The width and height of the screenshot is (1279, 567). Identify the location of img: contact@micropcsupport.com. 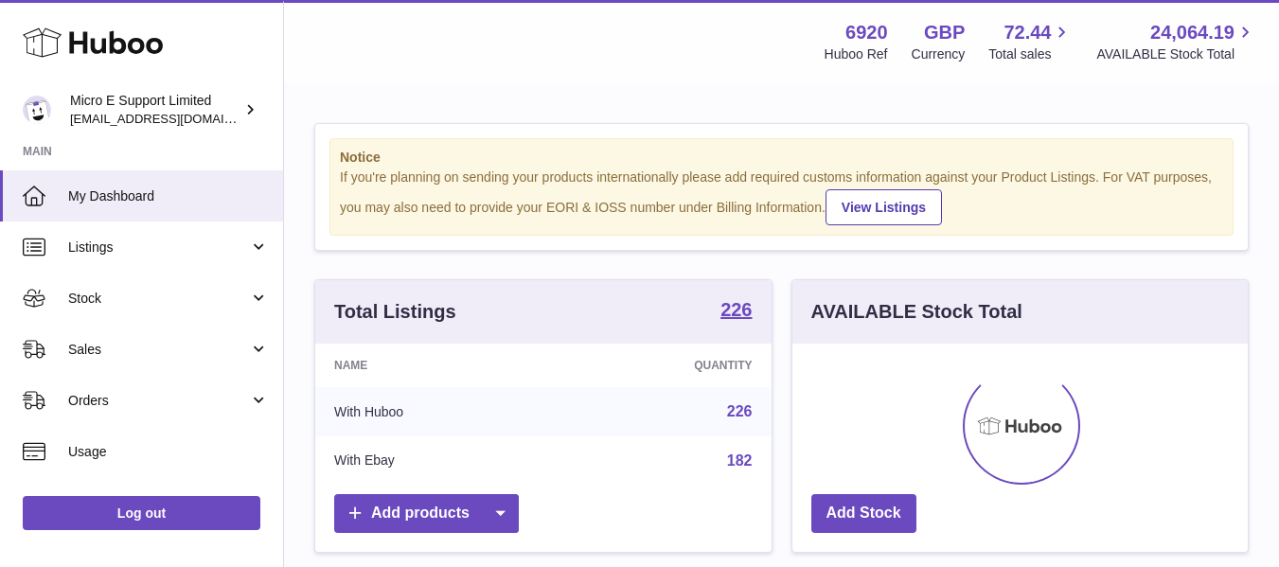
(37, 110).